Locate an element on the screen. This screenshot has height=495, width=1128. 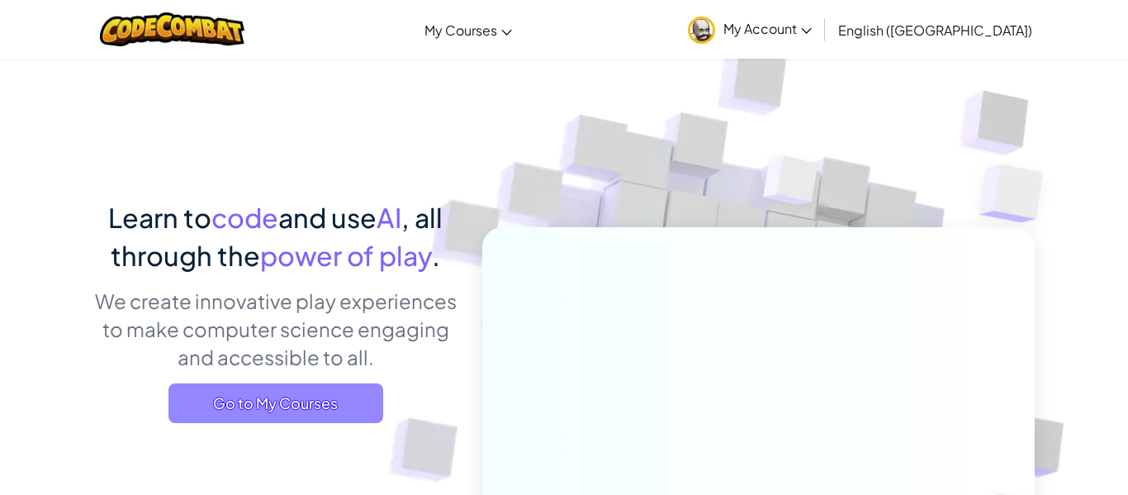
span: code is located at coordinates (244, 217).